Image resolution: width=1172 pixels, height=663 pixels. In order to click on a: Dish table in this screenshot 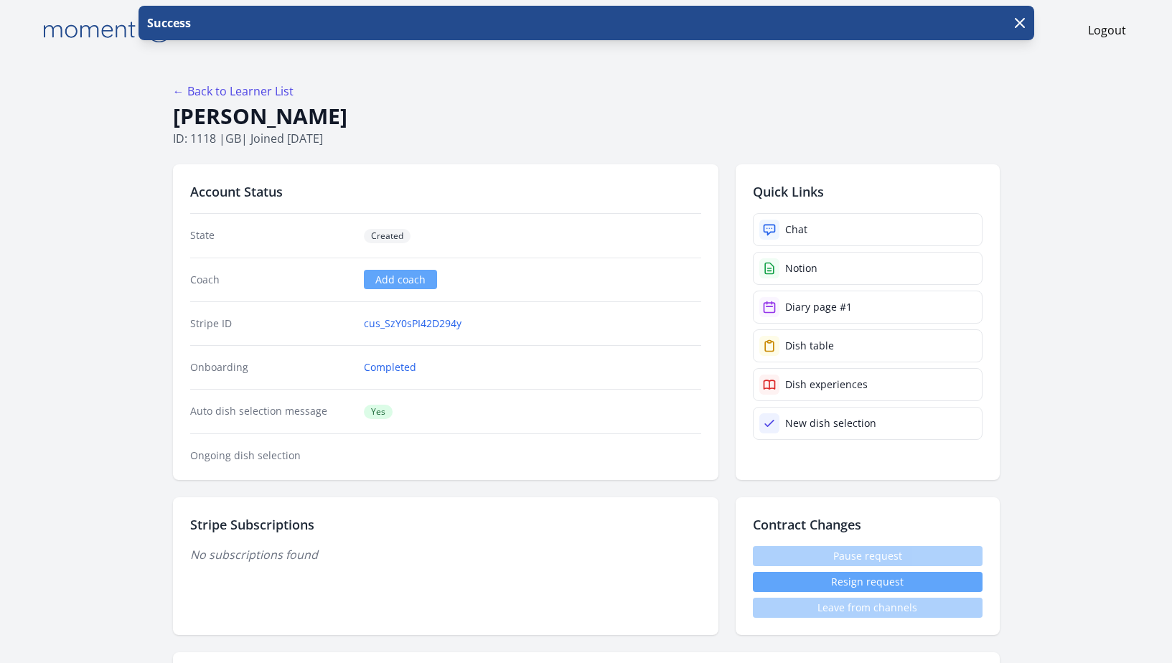, I will do `click(868, 346)`.